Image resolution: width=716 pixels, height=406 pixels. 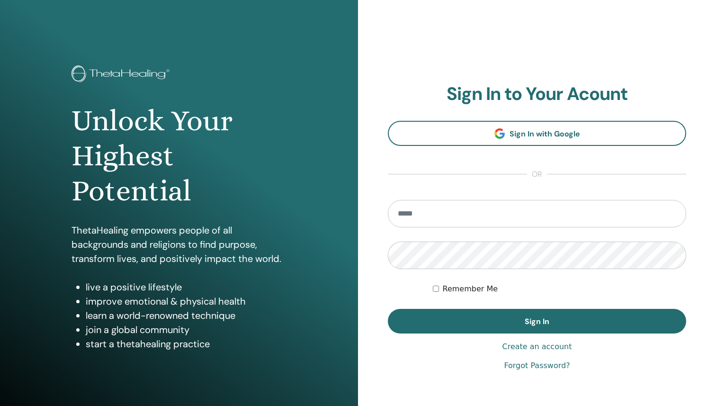 What do you see at coordinates (186, 316) in the screenshot?
I see `li: learn a world-renowned technique` at bounding box center [186, 316].